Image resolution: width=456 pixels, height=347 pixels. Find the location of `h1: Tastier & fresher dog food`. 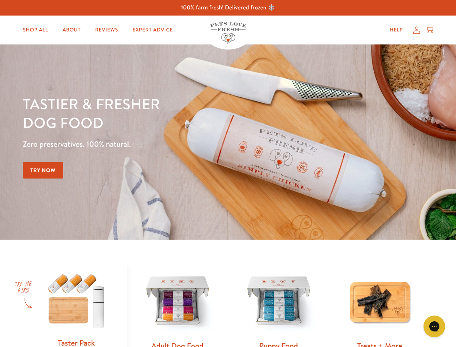

h1: Tastier & fresher dog food is located at coordinates (160, 113).